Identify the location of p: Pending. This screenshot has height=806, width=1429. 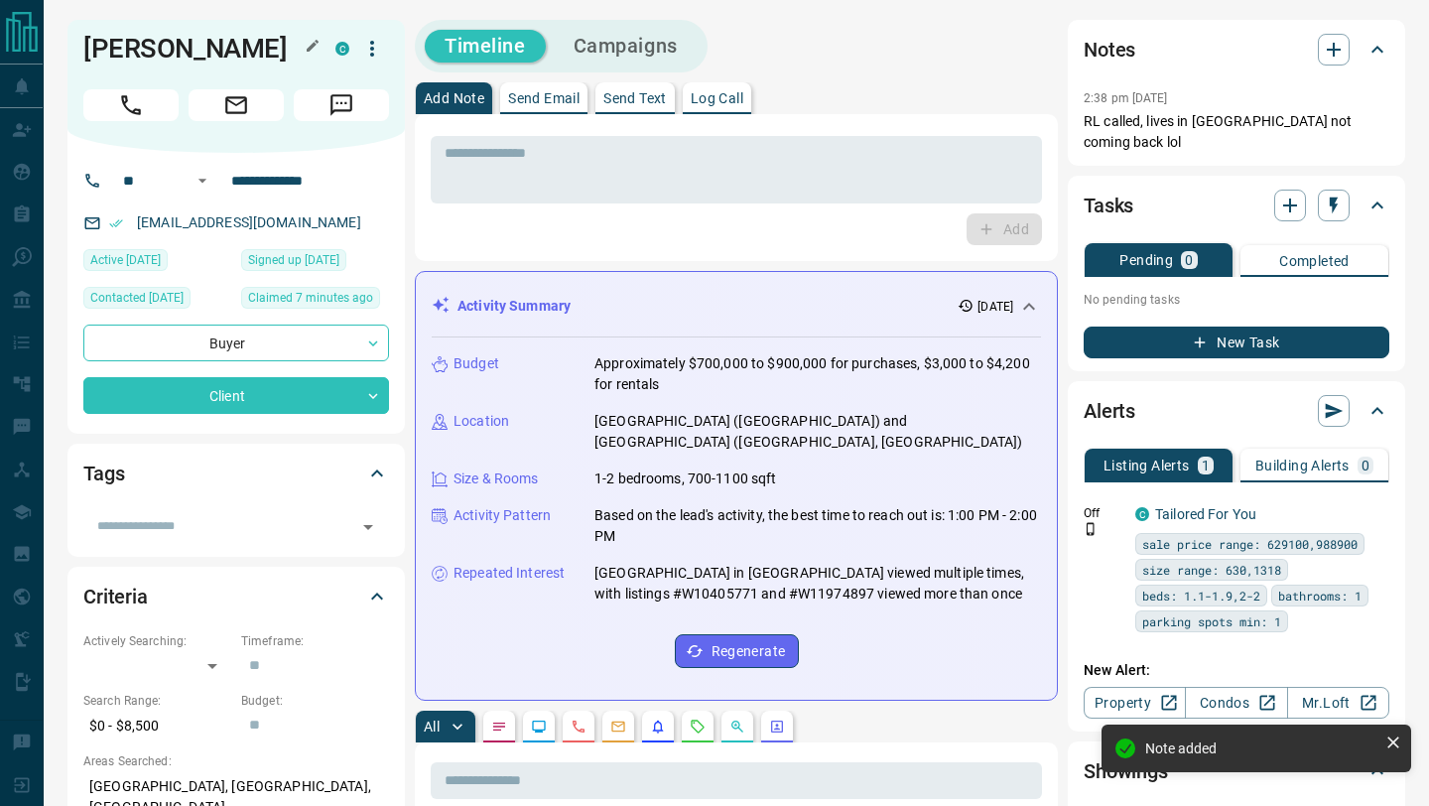
(1146, 260).